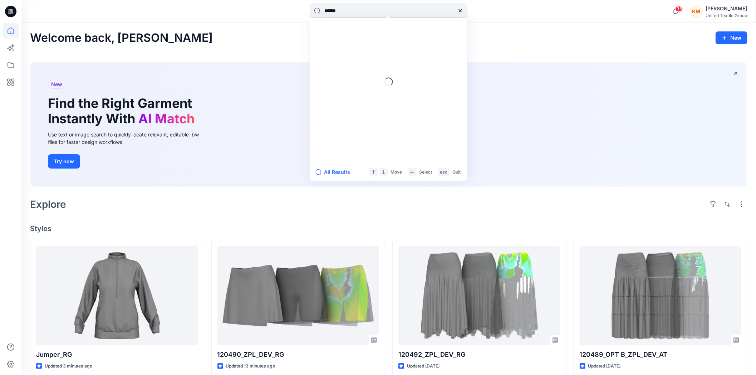 This screenshot has height=375, width=756. I want to click on p: esc, so click(444, 172).